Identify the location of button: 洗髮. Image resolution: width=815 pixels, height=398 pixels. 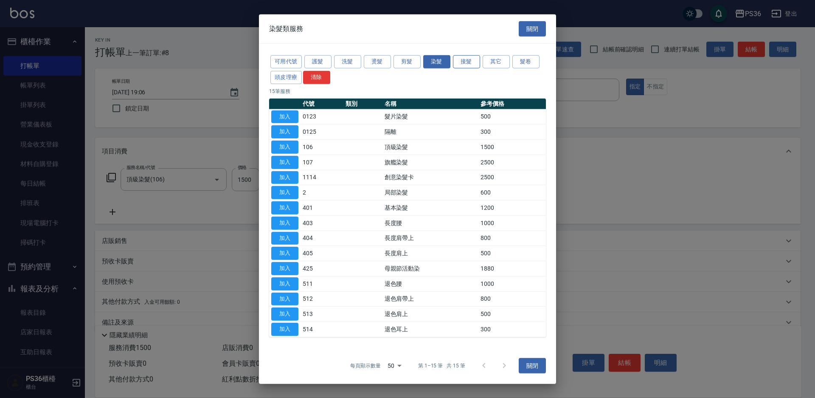
(348, 62).